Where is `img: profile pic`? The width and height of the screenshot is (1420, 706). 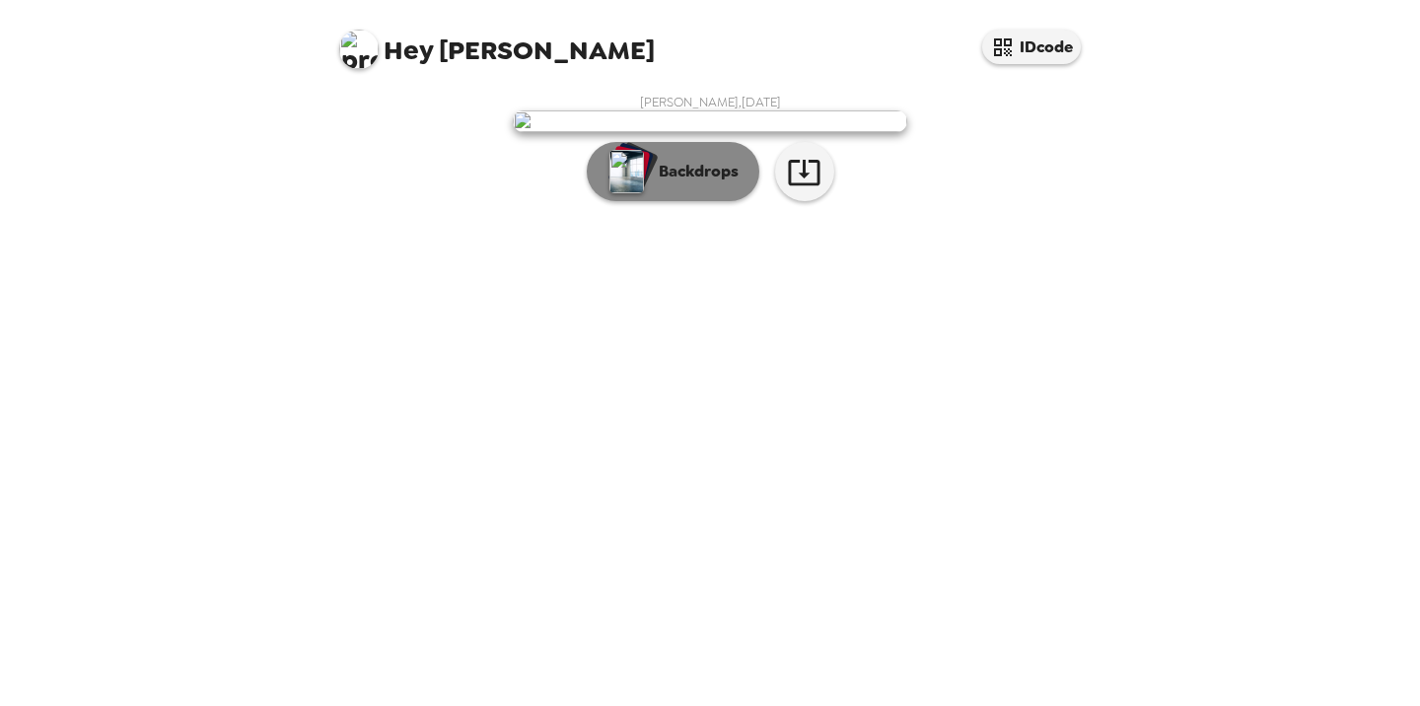 img: profile pic is located at coordinates (359, 49).